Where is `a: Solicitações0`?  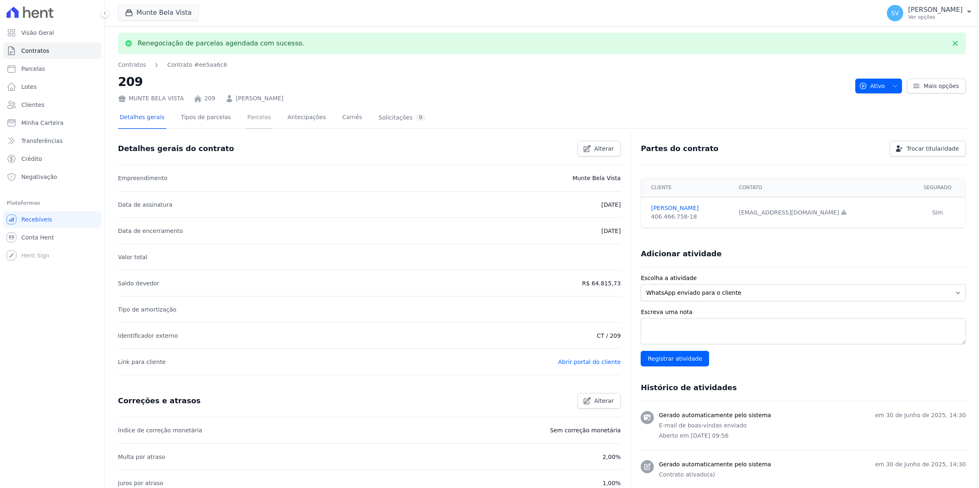
a: Solicitações0 is located at coordinates (402, 118).